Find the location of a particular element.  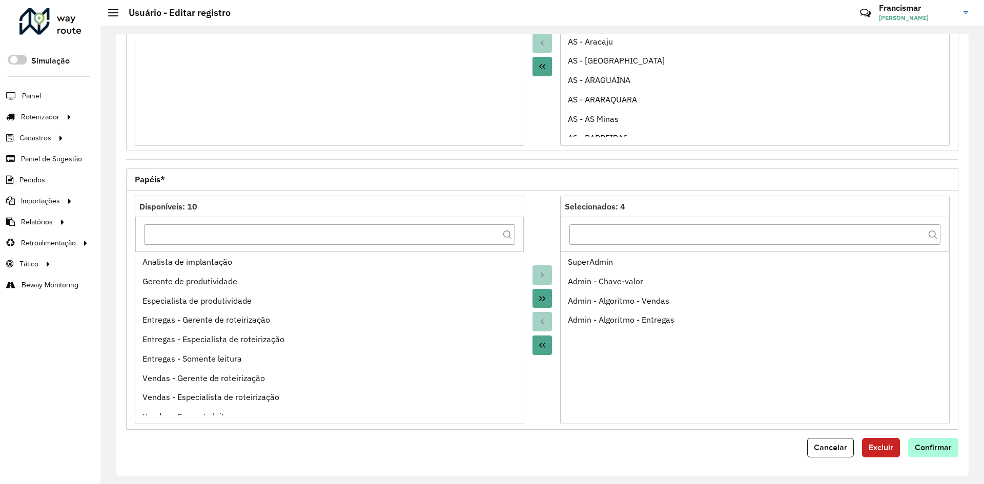

button: Move All to Target is located at coordinates (542, 299).